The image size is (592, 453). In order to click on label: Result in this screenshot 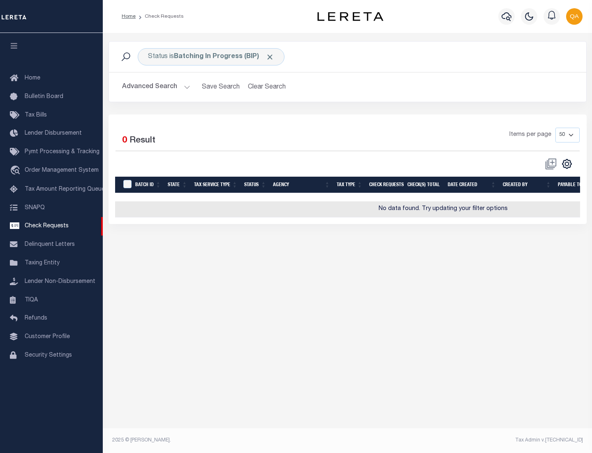, I will do `click(142, 141)`.